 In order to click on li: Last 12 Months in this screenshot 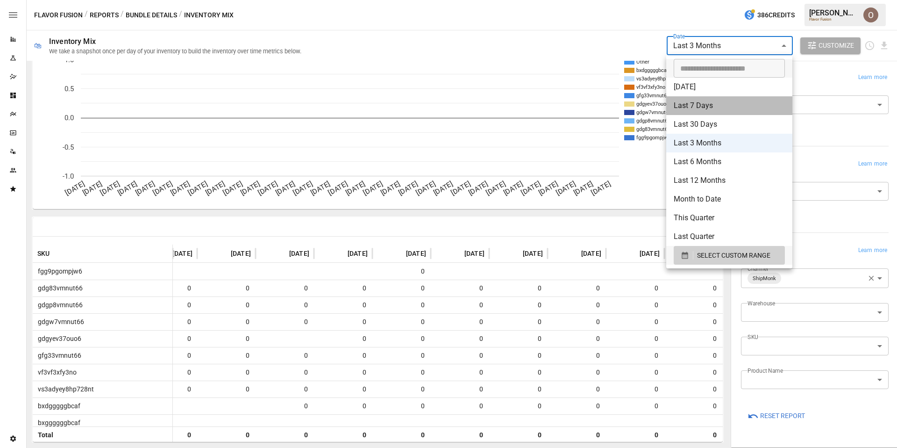, I will do `click(729, 180)`.